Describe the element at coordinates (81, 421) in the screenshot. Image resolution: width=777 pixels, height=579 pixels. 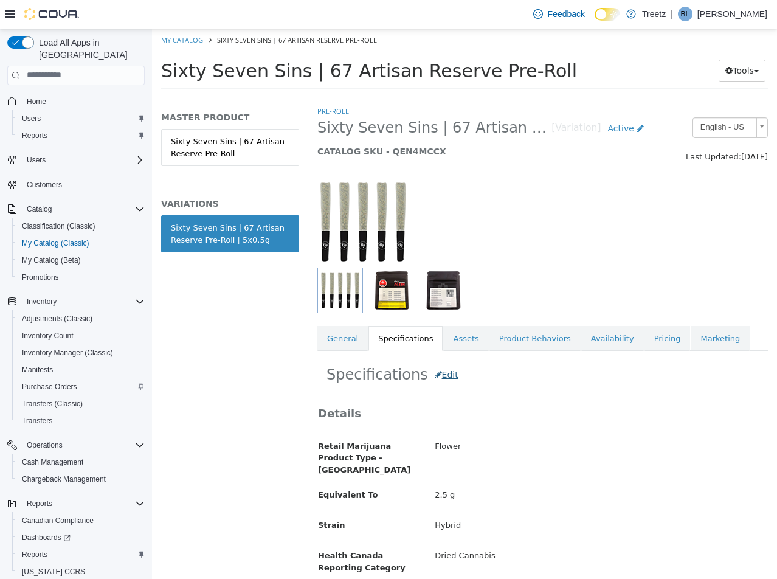
I see `button: Transfers` at that location.